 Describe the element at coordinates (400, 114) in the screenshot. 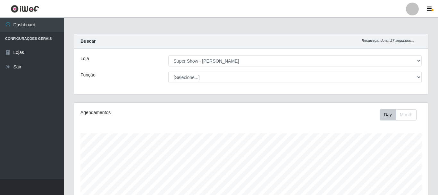

I see `div: Toolbar with button groups` at that location.